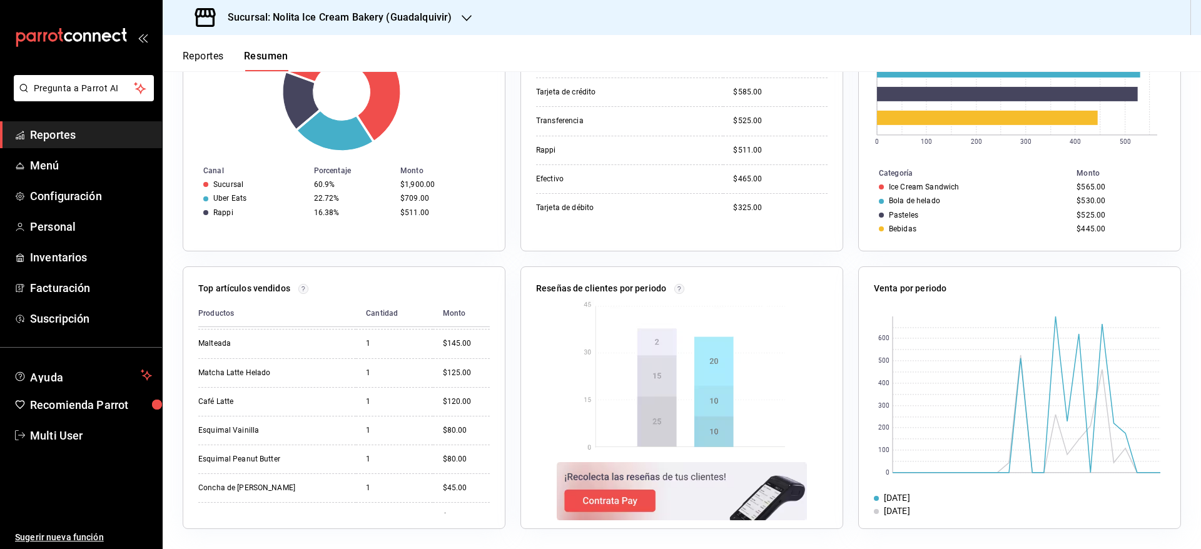 The width and height of the screenshot is (1201, 549). Describe the element at coordinates (143, 38) in the screenshot. I see `button: open_drawer_menu` at that location.